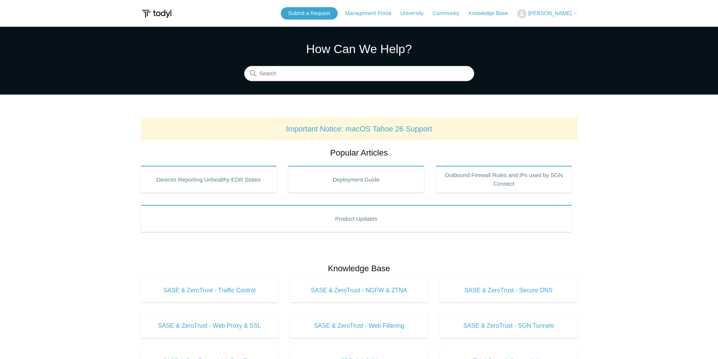 The width and height of the screenshot is (718, 359). What do you see at coordinates (504, 179) in the screenshot?
I see `a: Outbound Firewall Rules and IPs used by SGN Connect` at bounding box center [504, 179].